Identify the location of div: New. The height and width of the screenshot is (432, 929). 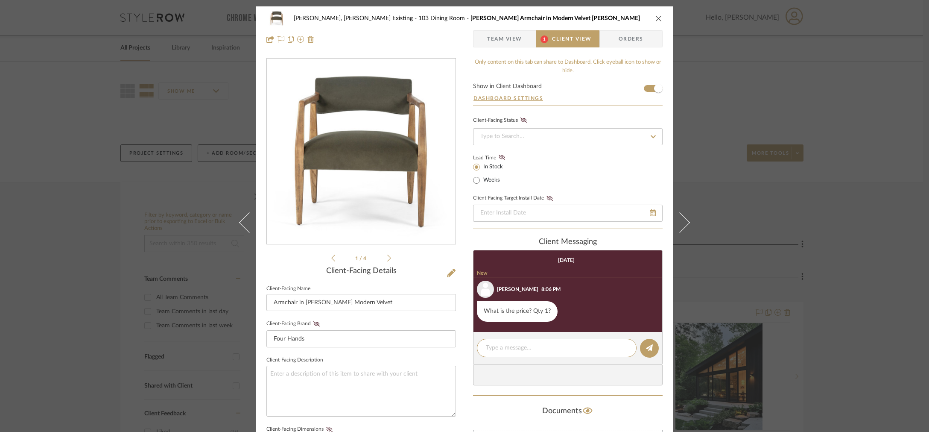
(568, 273).